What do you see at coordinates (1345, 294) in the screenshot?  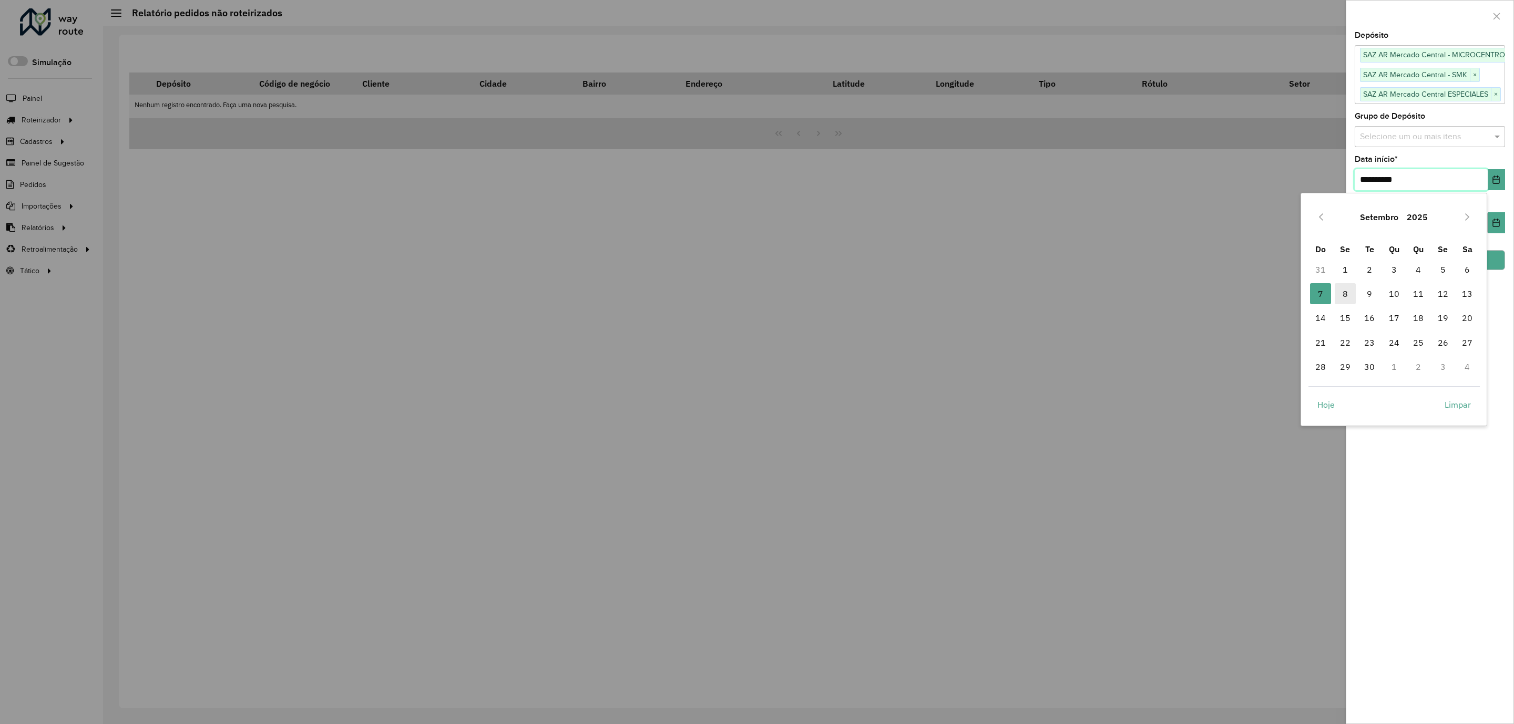 I see `span: 8` at bounding box center [1345, 294].